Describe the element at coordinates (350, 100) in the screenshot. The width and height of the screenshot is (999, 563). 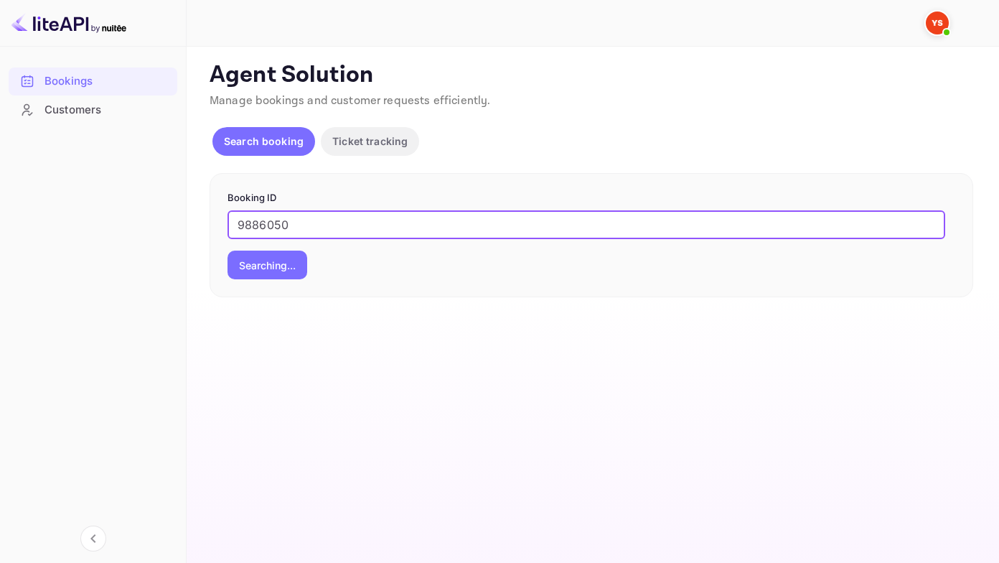
I see `span: Manage bookings and customer requests efficiently.` at that location.